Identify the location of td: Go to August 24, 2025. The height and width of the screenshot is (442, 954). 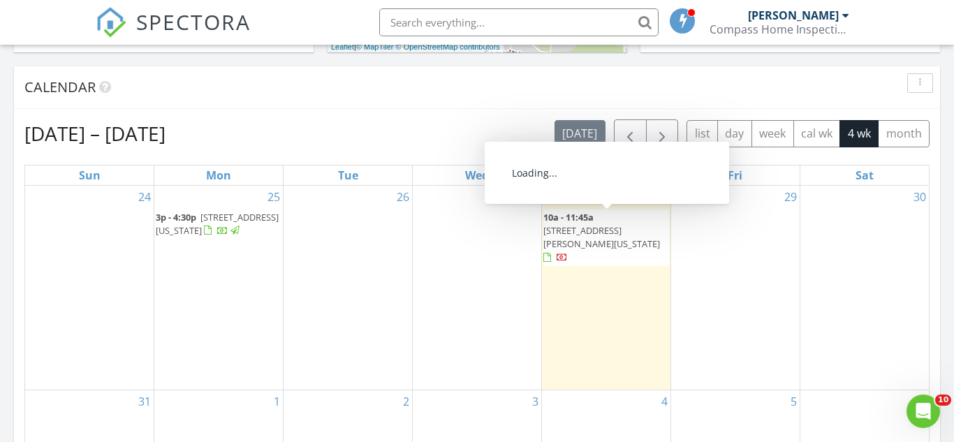
(89, 288).